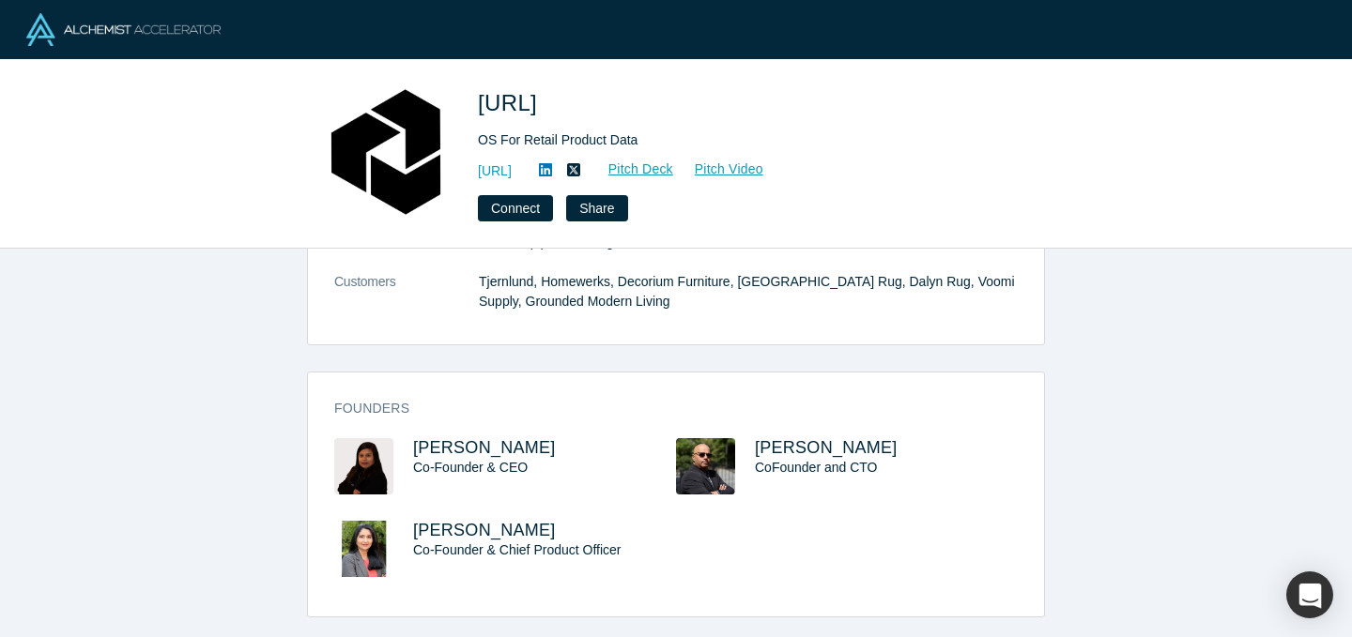  What do you see at coordinates (816, 468) in the screenshot?
I see `span: CoFounder and CTO` at bounding box center [816, 468].